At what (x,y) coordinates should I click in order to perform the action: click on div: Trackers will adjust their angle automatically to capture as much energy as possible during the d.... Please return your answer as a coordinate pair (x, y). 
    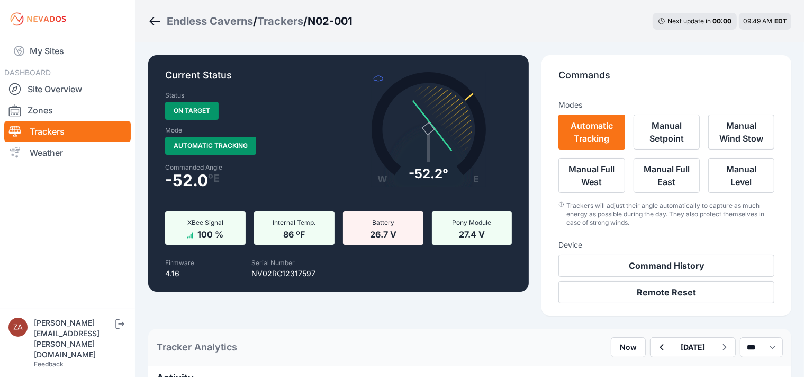
    Looking at the image, I should click on (670, 214).